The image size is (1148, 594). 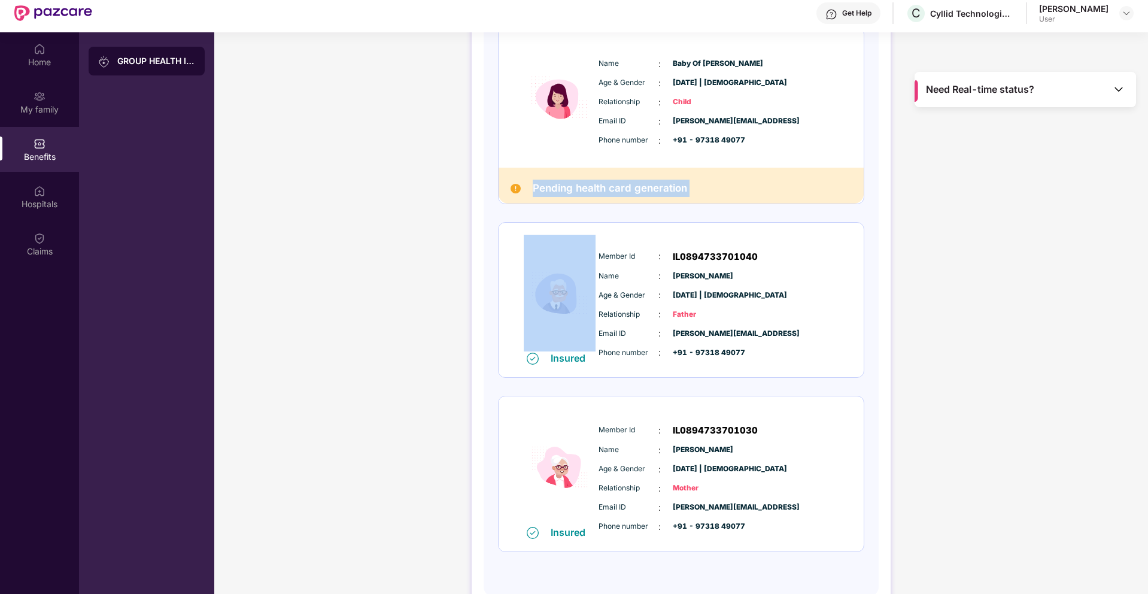 What do you see at coordinates (857, 13) in the screenshot?
I see `div: Get Help` at bounding box center [857, 13].